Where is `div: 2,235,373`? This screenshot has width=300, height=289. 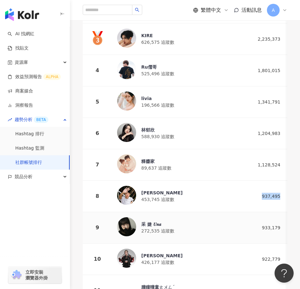
div: 2,235,373 is located at coordinates (266, 39).